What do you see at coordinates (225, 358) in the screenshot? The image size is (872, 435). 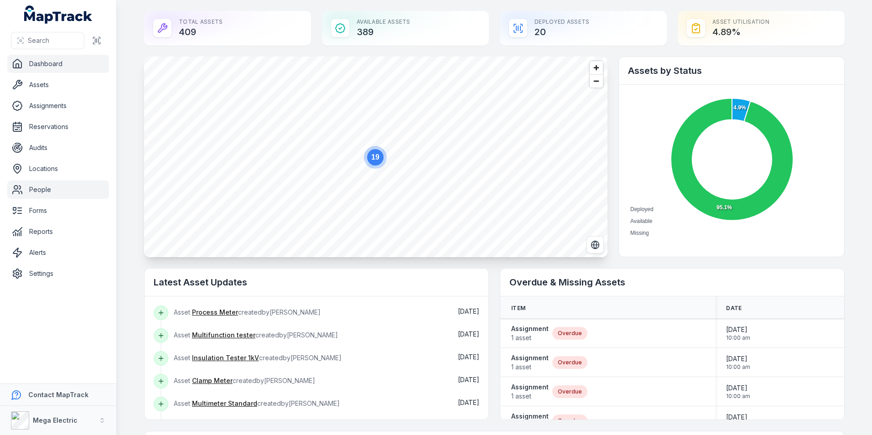 I see `a: Insulation Tester 1kV` at bounding box center [225, 358].